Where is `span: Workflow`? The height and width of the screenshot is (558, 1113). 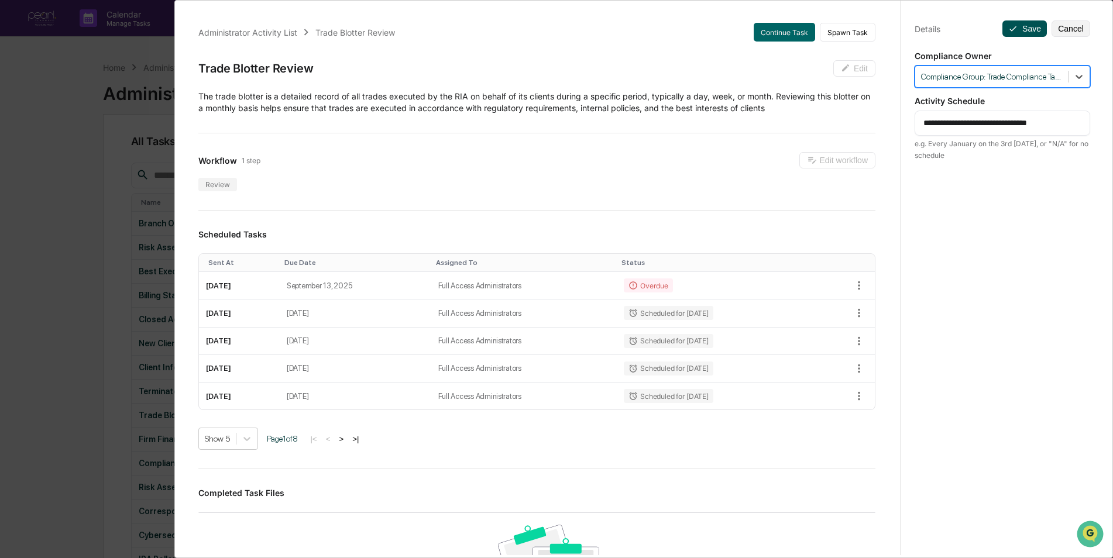
span: Workflow is located at coordinates (218, 160).